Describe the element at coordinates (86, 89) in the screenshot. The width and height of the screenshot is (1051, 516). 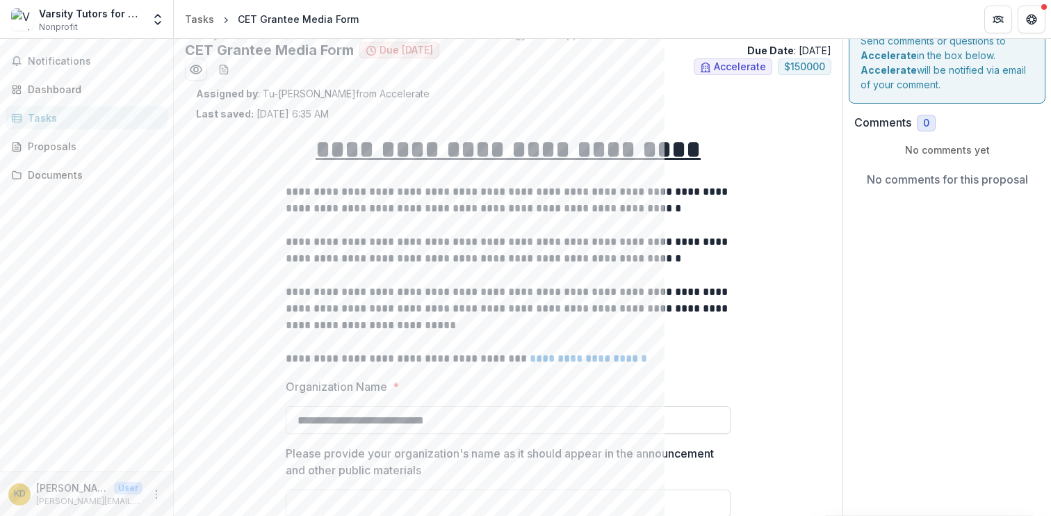
I see `a: Dashboard` at that location.